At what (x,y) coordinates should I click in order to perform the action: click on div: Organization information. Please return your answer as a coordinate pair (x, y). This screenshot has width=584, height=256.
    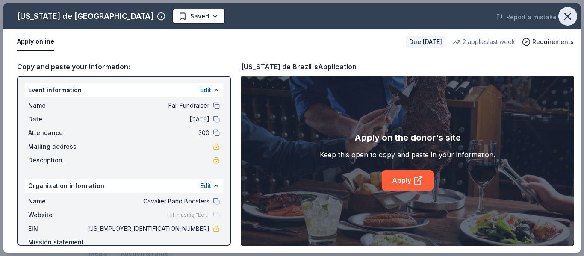
    Looking at the image, I should click on (124, 186).